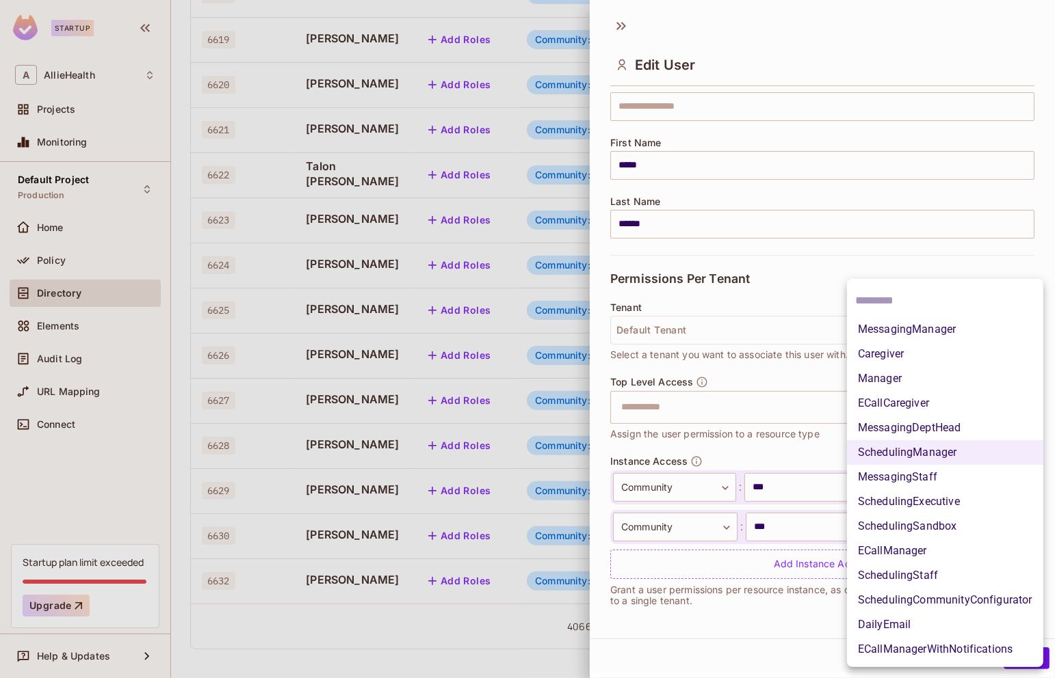 This screenshot has width=1055, height=678. What do you see at coordinates (944, 428) in the screenshot?
I see `li: MessagingDeptHead` at bounding box center [944, 428].